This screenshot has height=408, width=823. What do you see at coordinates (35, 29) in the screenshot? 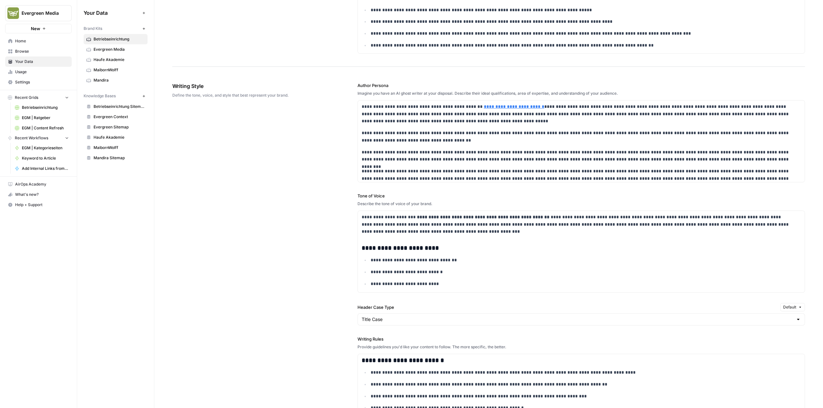
I see `span: New` at bounding box center [35, 29].